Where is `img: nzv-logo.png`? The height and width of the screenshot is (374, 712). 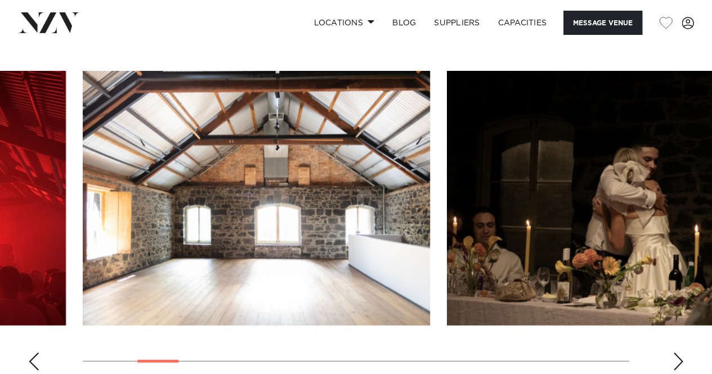
img: nzv-logo.png is located at coordinates (48, 23).